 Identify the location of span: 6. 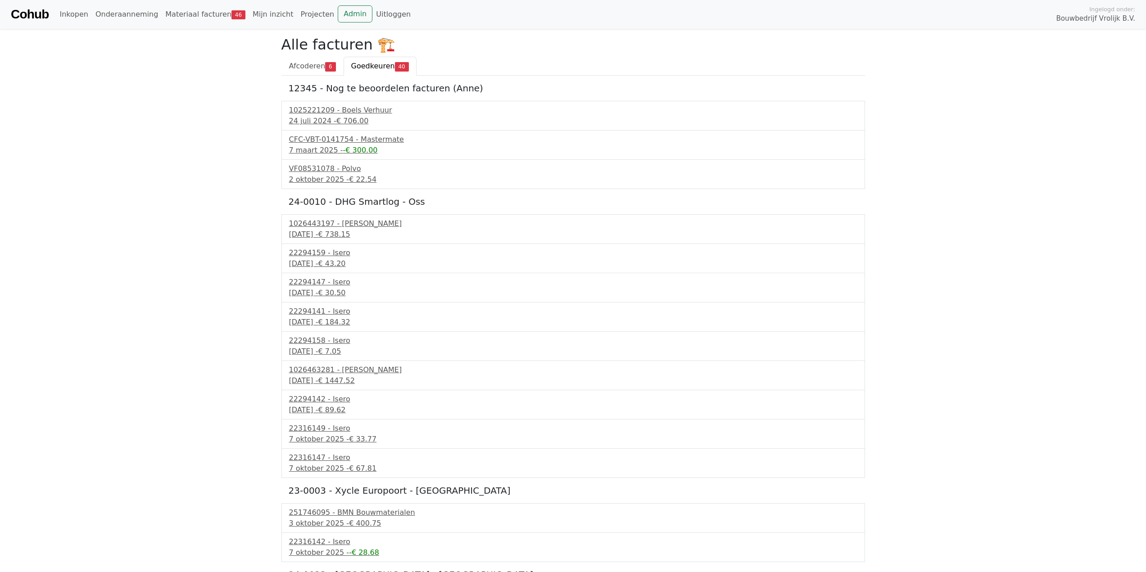
(330, 67).